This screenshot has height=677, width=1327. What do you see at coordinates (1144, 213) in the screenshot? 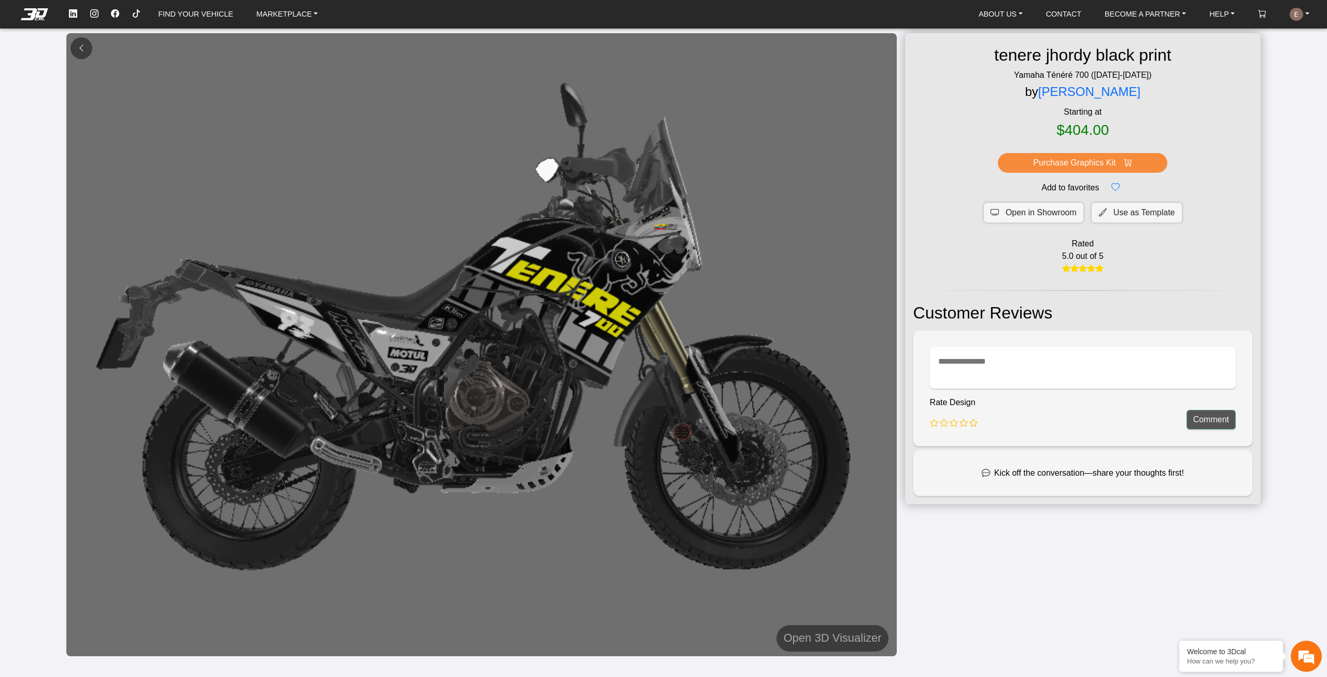
I see `span: Use as Template` at bounding box center [1144, 213].